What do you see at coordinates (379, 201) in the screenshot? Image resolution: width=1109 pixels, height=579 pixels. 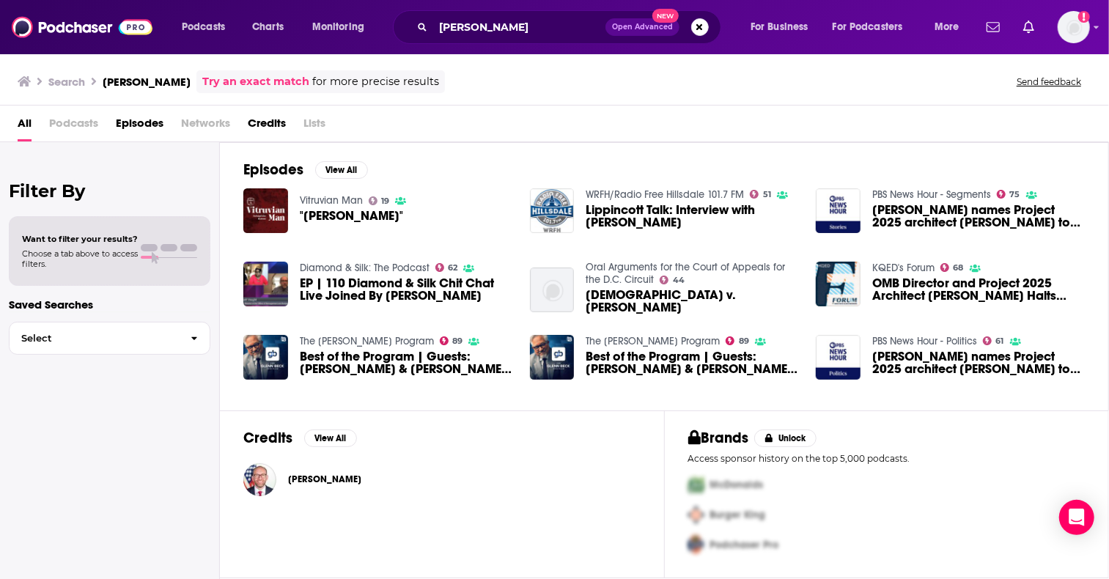 I see `a: 19` at bounding box center [379, 201].